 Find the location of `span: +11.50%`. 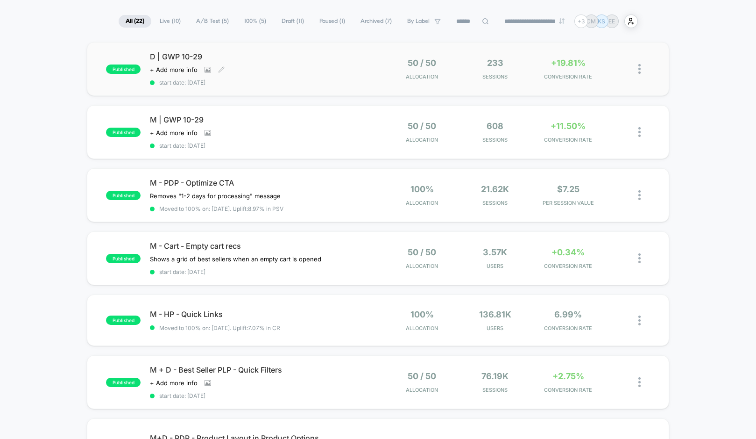

span: +11.50% is located at coordinates (568, 126).